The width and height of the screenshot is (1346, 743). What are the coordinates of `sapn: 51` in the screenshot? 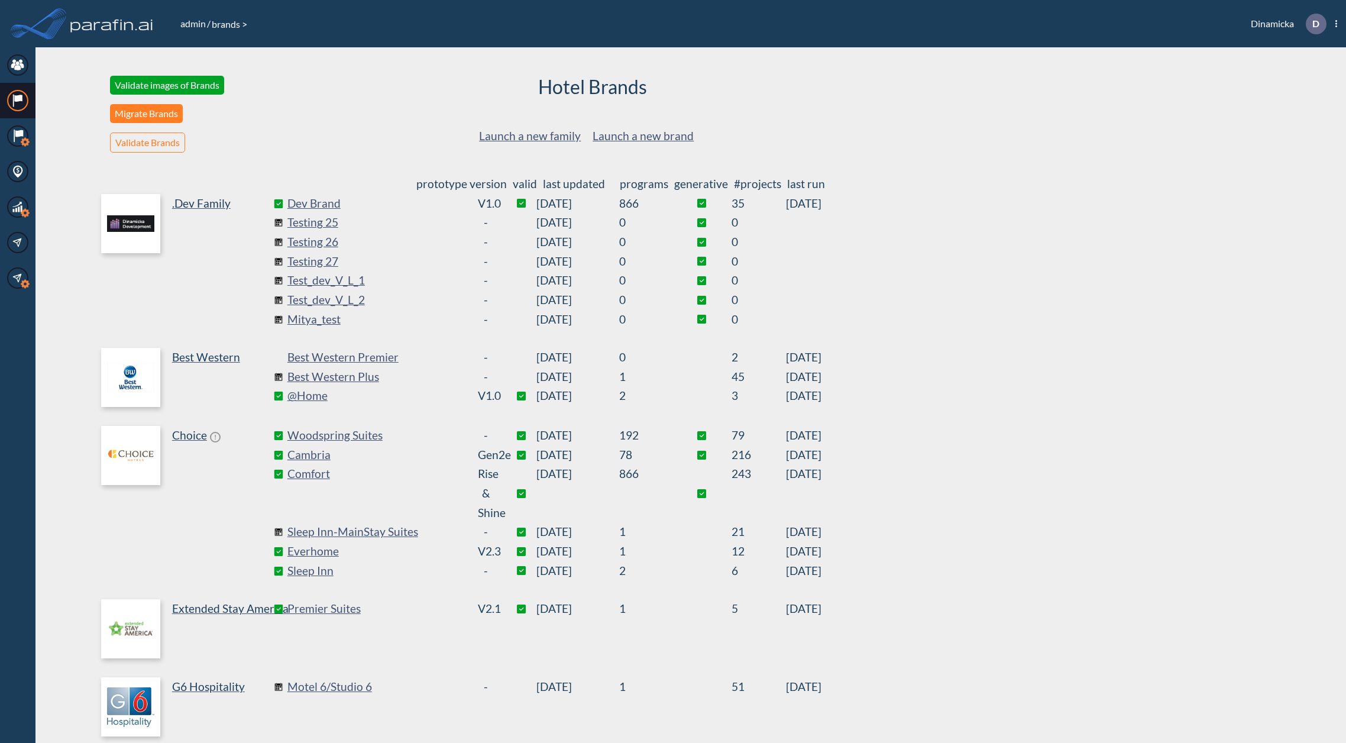 It's located at (759, 687).